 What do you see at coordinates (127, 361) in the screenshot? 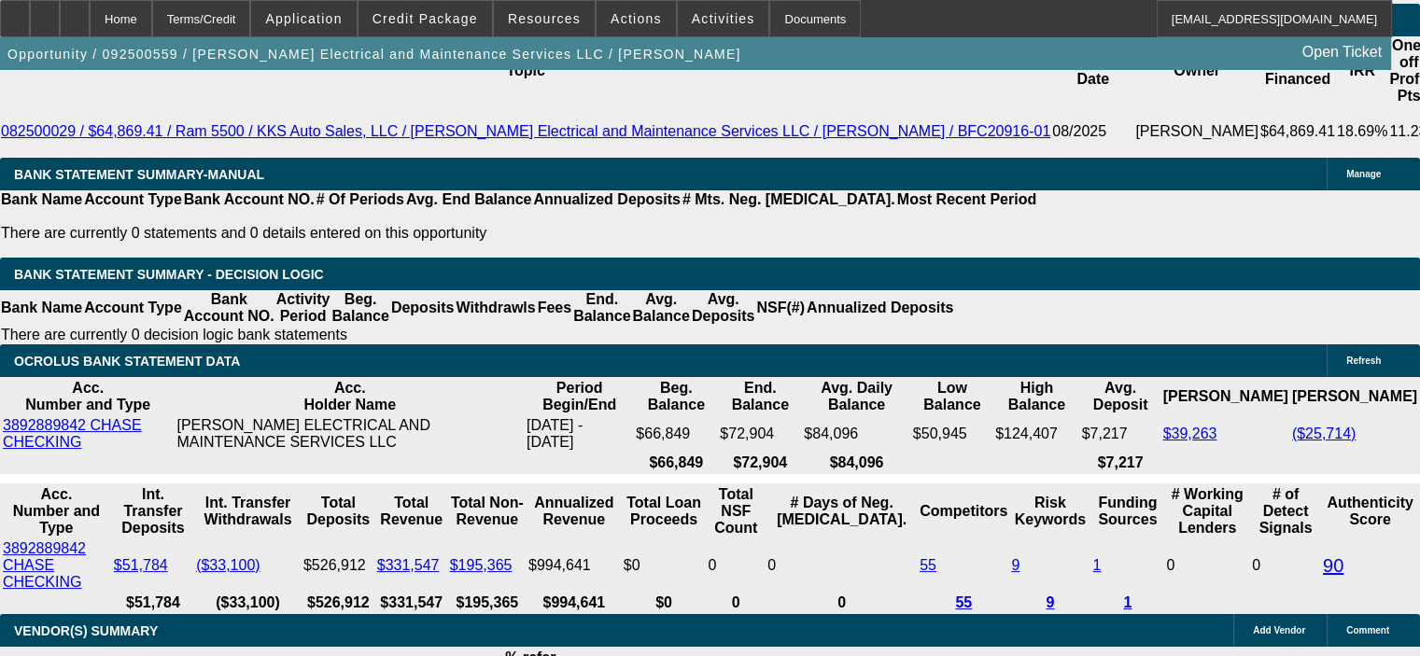
I see `span: OCROLUS BANK STATEMENT DATA` at bounding box center [127, 361].